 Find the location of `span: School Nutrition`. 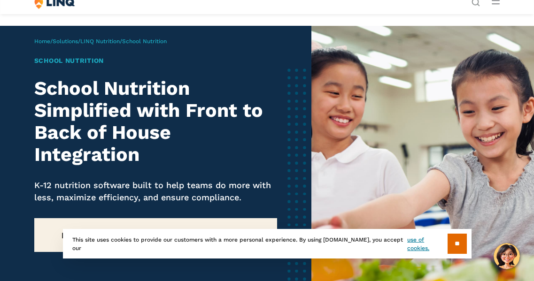

span: School Nutrition is located at coordinates (144, 41).